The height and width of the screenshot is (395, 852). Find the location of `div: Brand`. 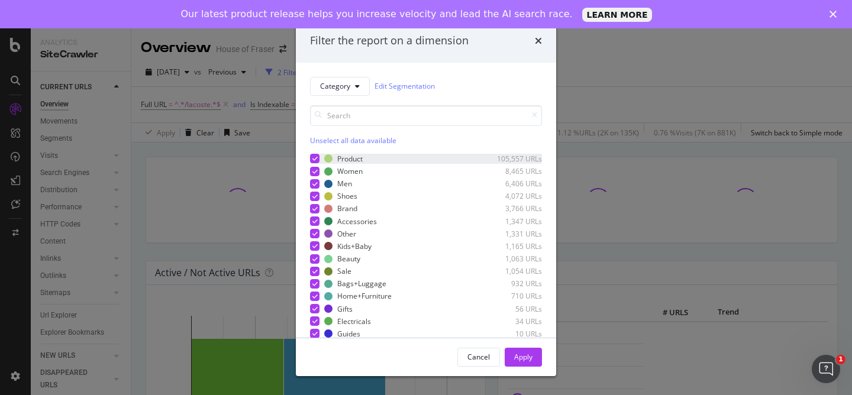

div: Brand is located at coordinates (347, 208).